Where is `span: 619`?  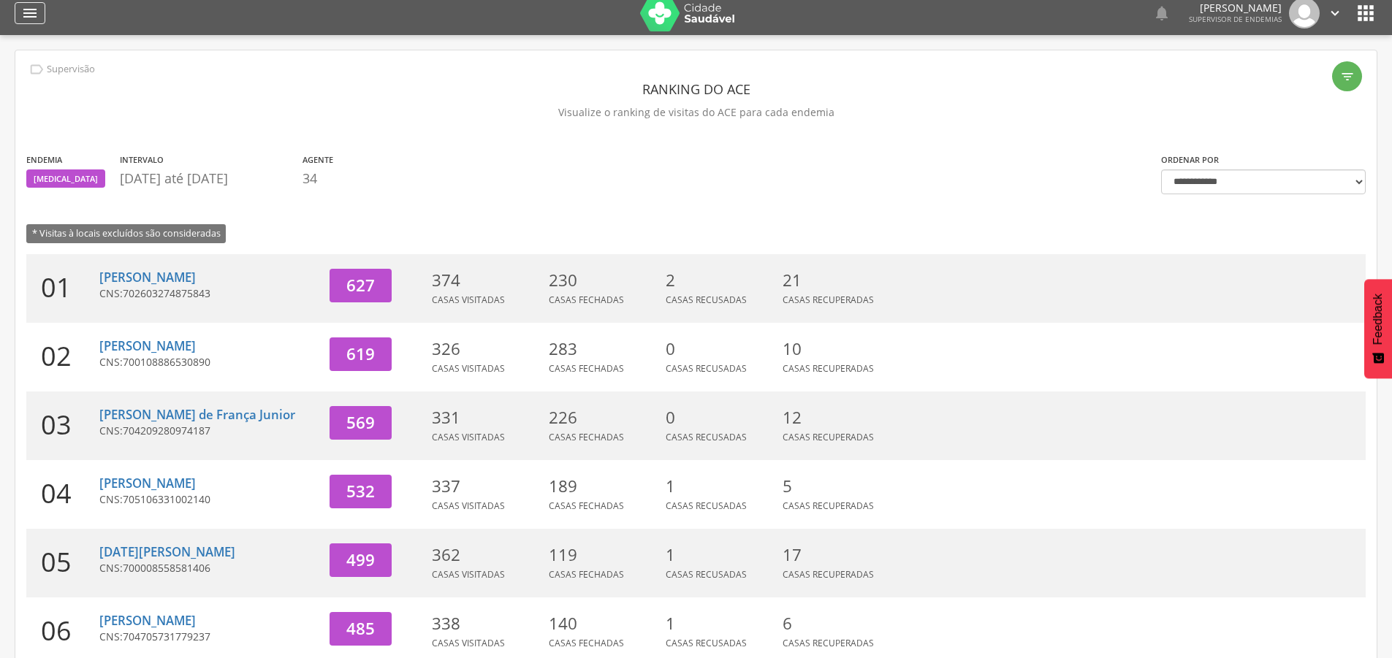
span: 619 is located at coordinates (360, 354).